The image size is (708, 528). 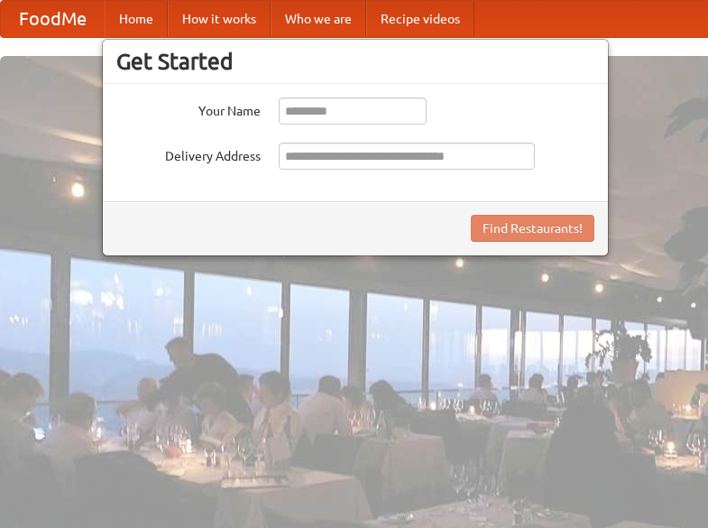 I want to click on label: Delivery Address, so click(x=188, y=153).